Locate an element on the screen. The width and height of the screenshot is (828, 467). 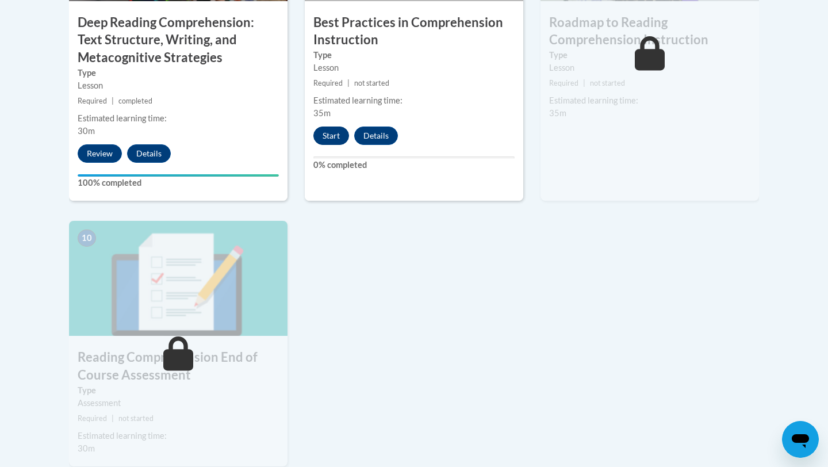
h3: Reading Comprehension End of Course Assessment is located at coordinates (178, 366).